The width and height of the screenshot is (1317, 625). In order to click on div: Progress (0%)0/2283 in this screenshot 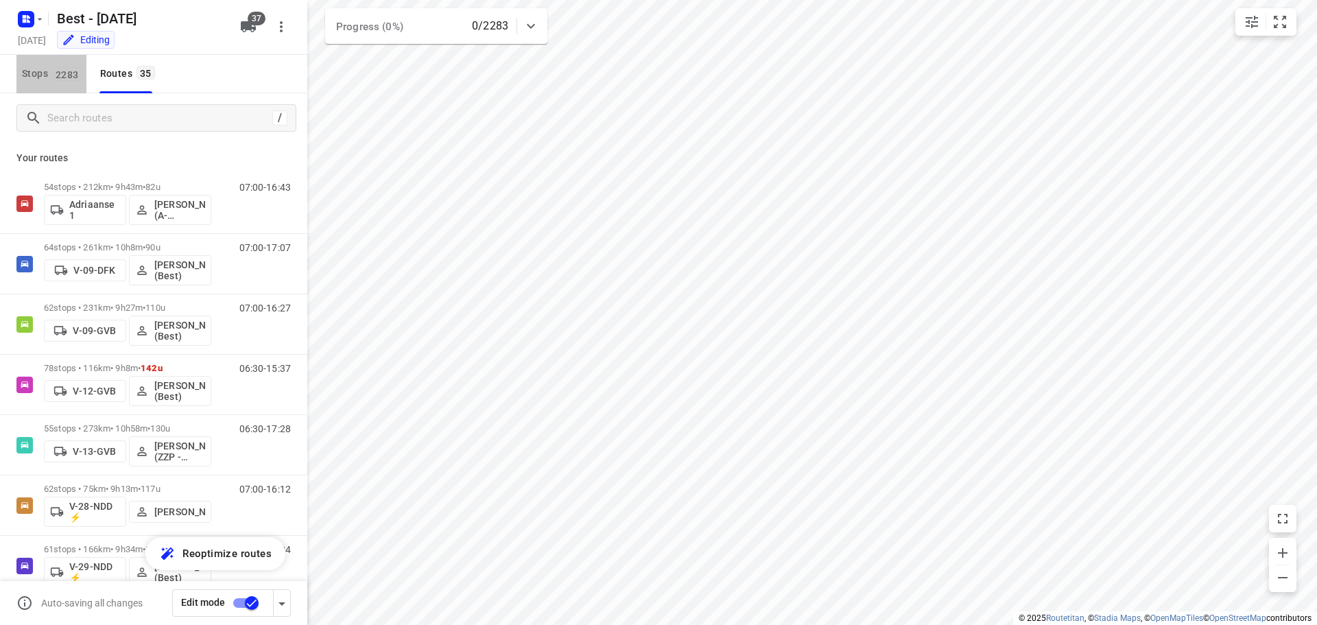, I will do `click(436, 26)`.